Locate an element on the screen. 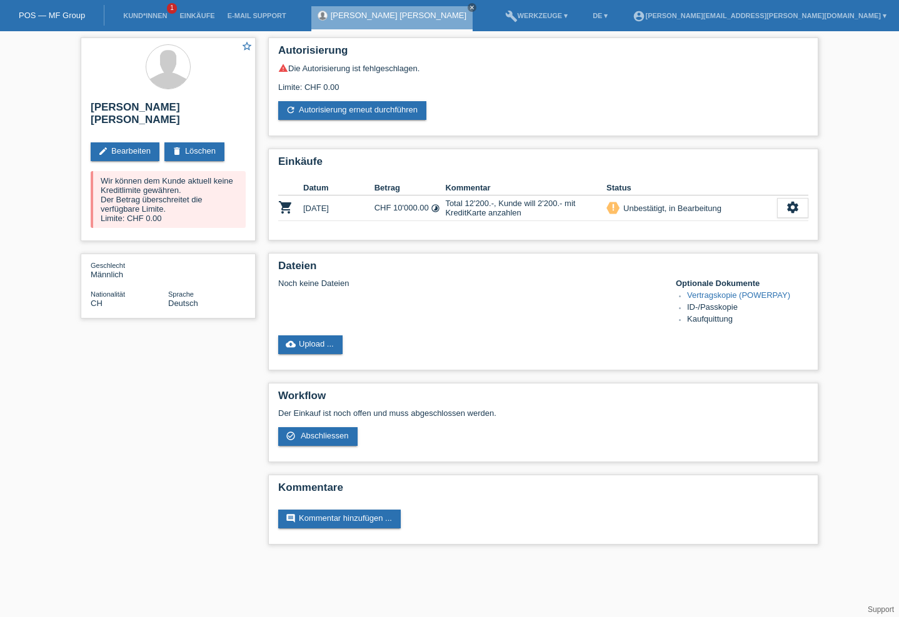  span: Schweiz is located at coordinates (96, 303).